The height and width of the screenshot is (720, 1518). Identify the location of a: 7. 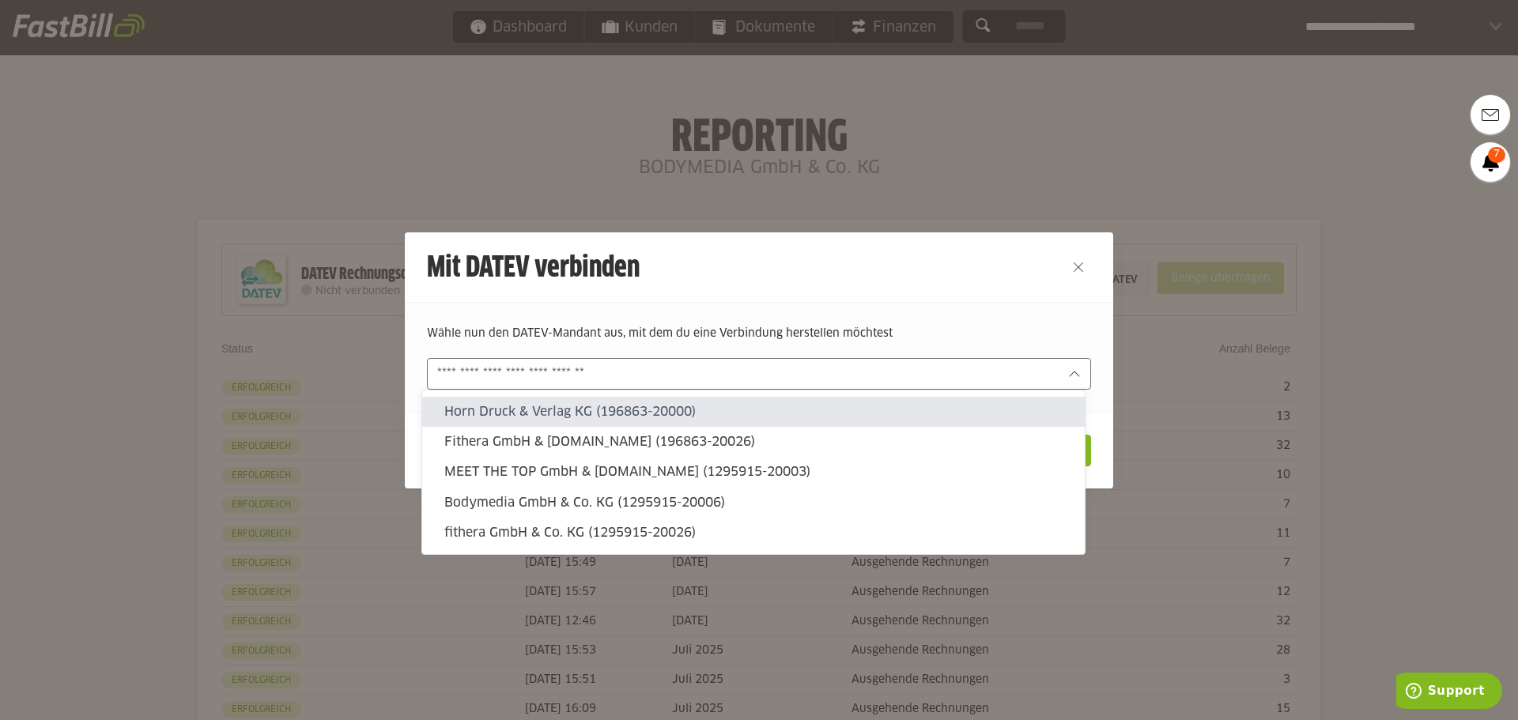
(1491, 162).